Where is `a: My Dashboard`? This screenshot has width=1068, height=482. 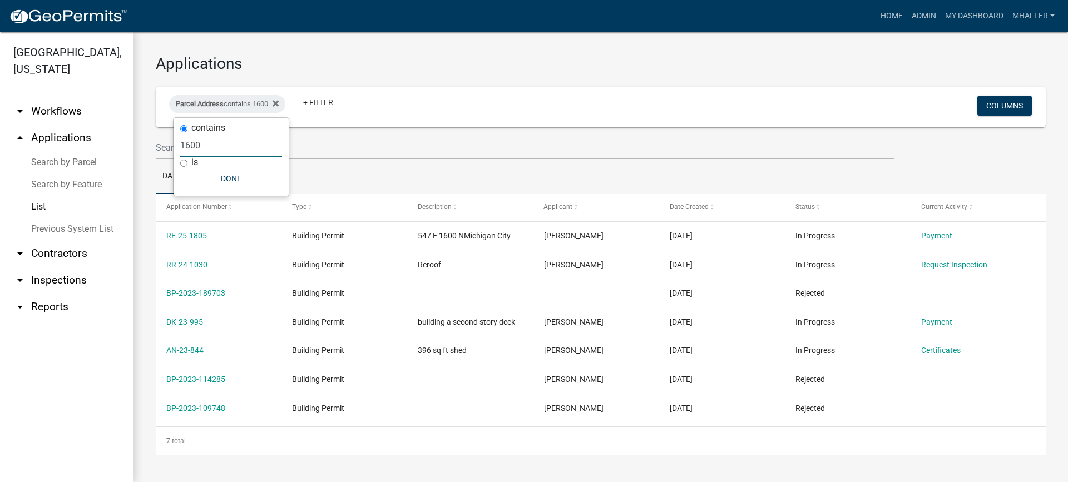 a: My Dashboard is located at coordinates (974, 16).